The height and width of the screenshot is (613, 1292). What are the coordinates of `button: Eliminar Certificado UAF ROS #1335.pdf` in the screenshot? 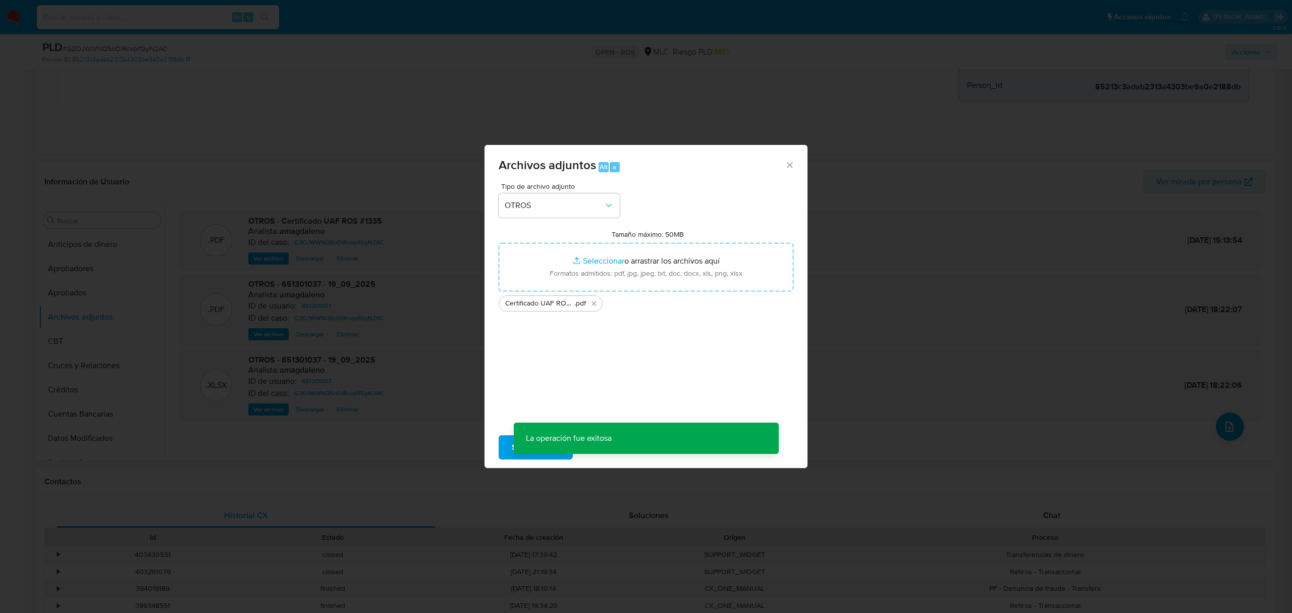 It's located at (594, 303).